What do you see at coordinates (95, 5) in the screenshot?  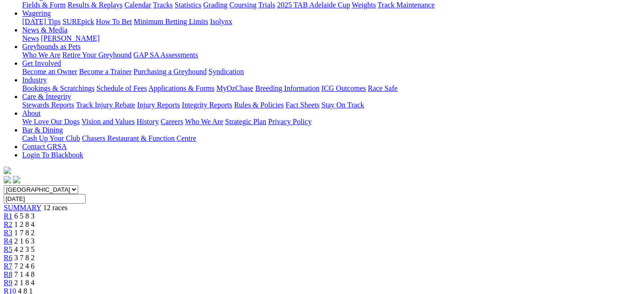 I see `a: Results & Replays` at bounding box center [95, 5].